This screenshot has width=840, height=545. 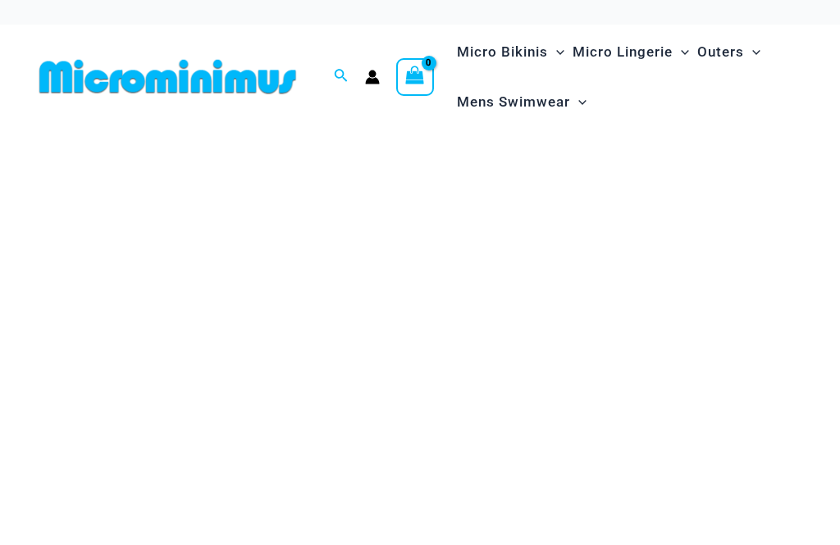 I want to click on span: Mens Swimwear, so click(x=513, y=102).